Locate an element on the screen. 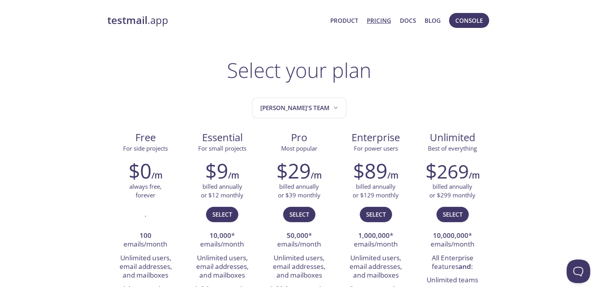 The image size is (598, 287). p: billed annually or $129 monthly is located at coordinates (376, 191).